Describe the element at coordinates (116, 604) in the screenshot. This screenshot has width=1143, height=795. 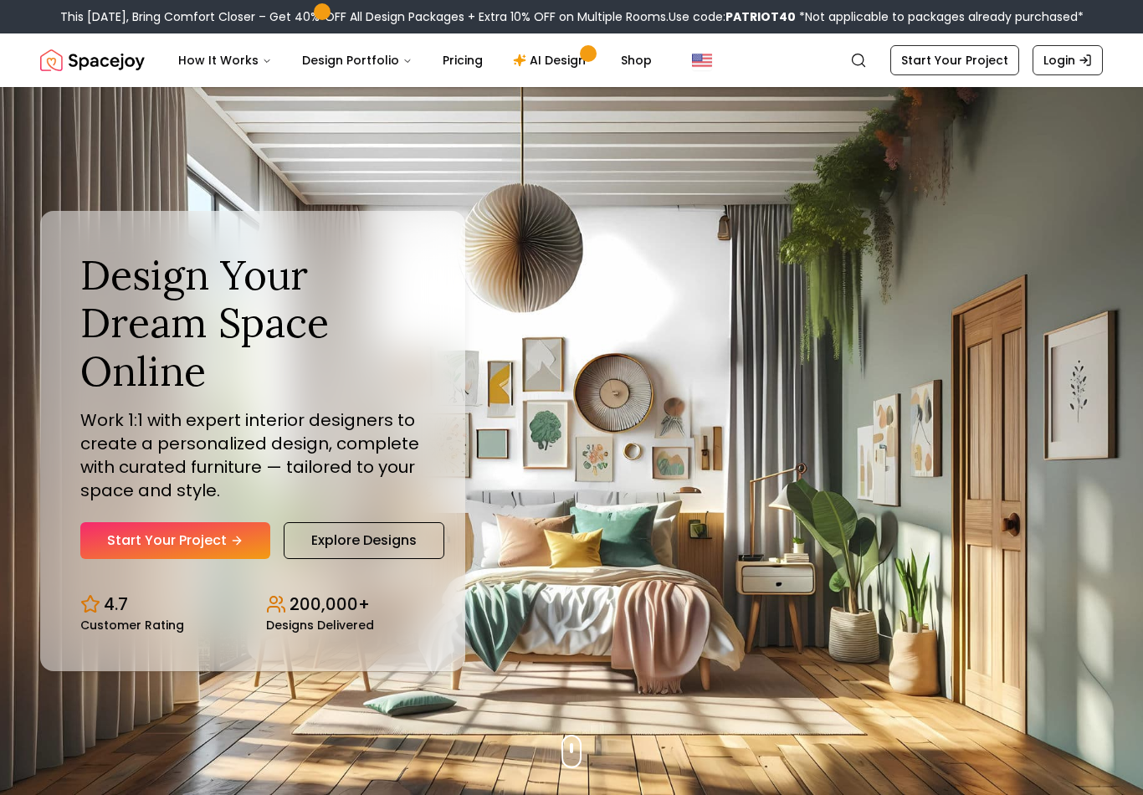
I see `p: 4.7` at that location.